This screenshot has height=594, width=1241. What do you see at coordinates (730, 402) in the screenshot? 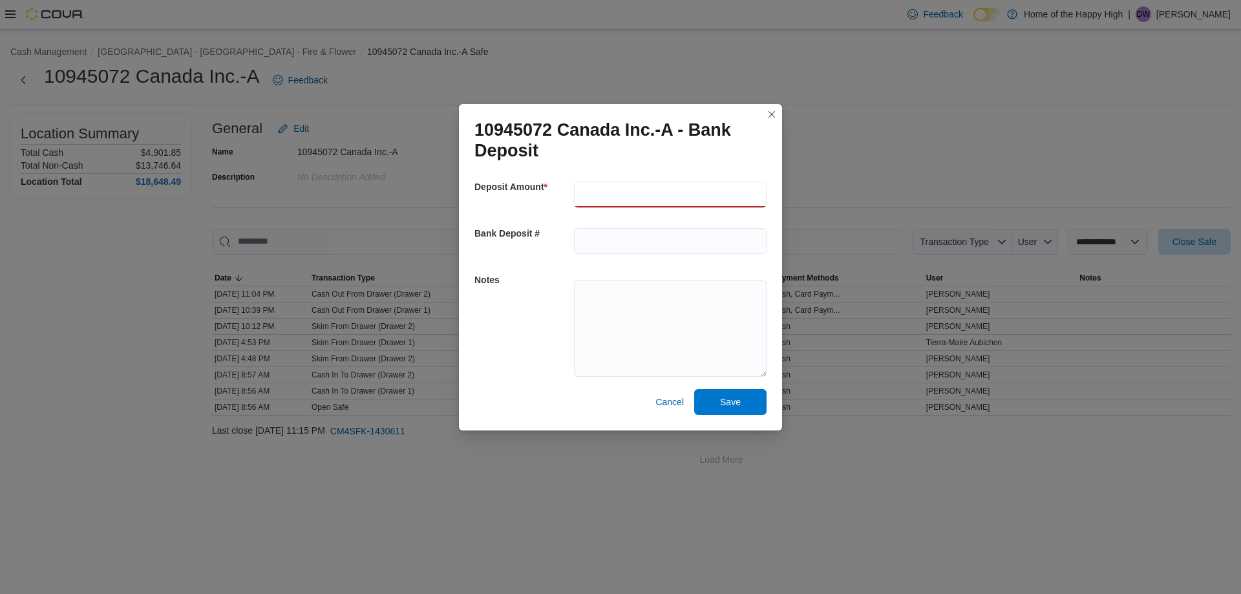
I see `span: Save` at bounding box center [730, 402].